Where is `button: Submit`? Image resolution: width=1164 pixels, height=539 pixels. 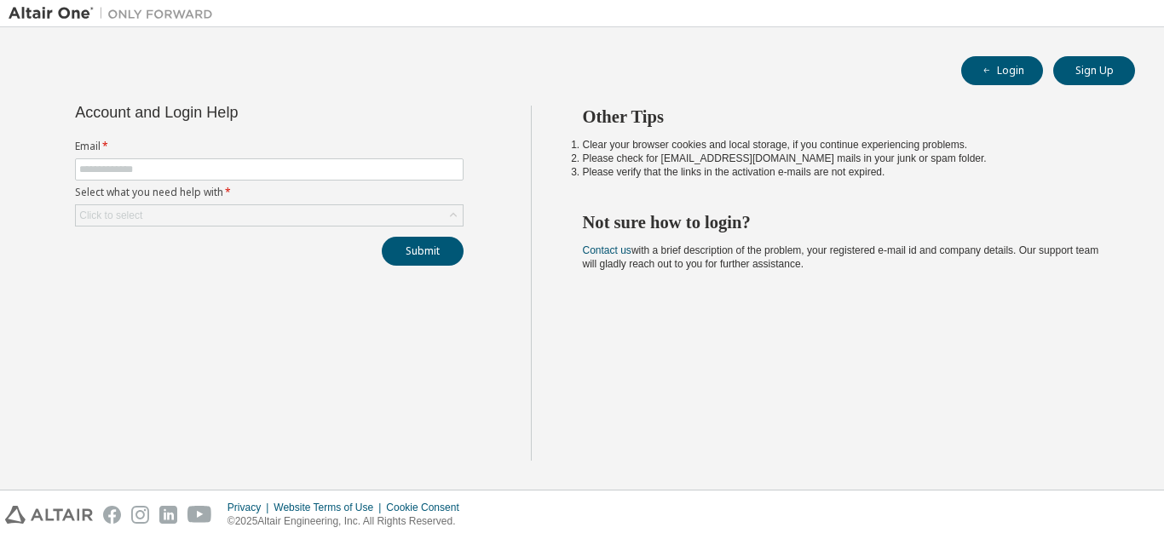
button: Submit is located at coordinates (423, 251).